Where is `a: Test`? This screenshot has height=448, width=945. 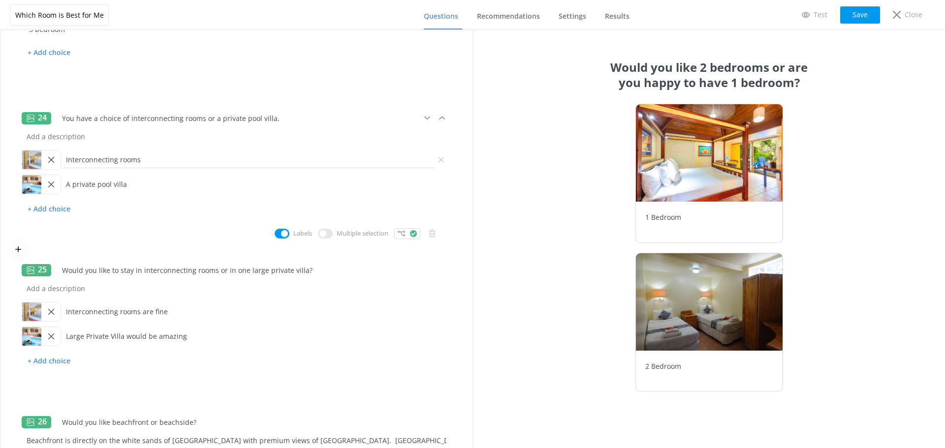 a: Test is located at coordinates (814, 15).